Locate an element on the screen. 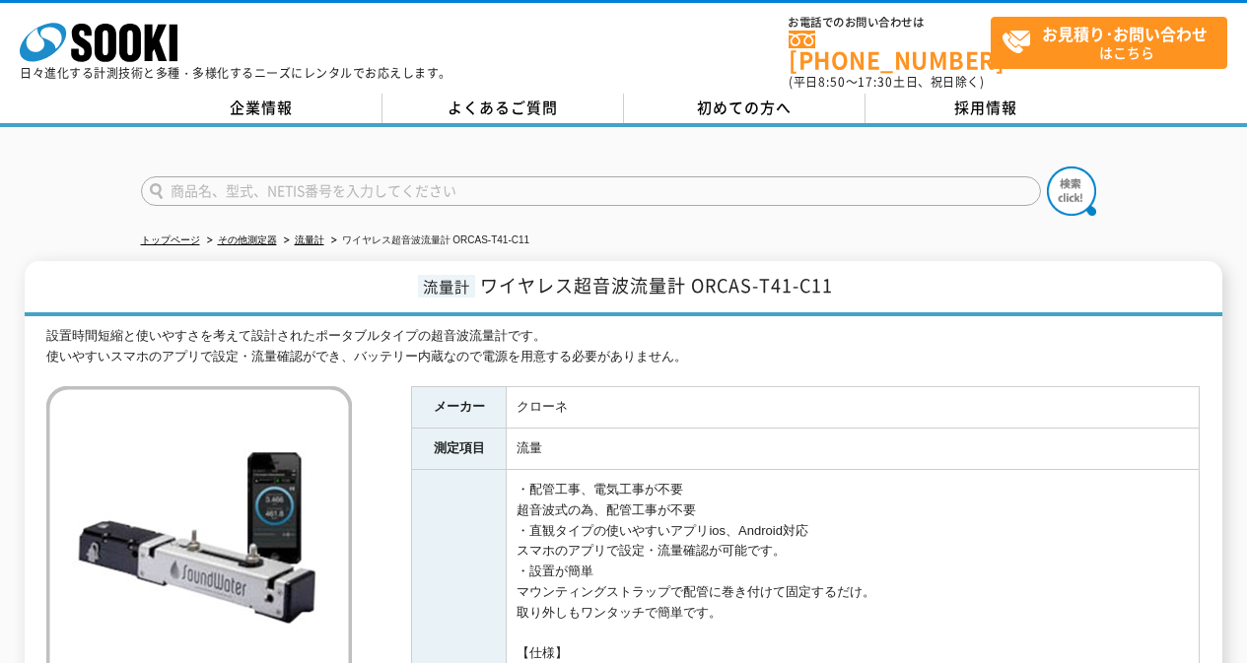  span: (平日 ～ 土日、祝日除く) is located at coordinates (886, 82).